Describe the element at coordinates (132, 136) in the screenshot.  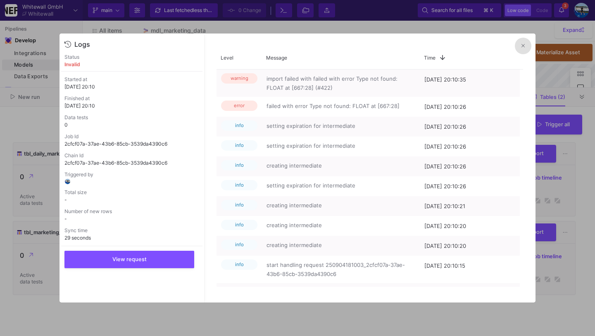
I see `p: Job Id` at that location.